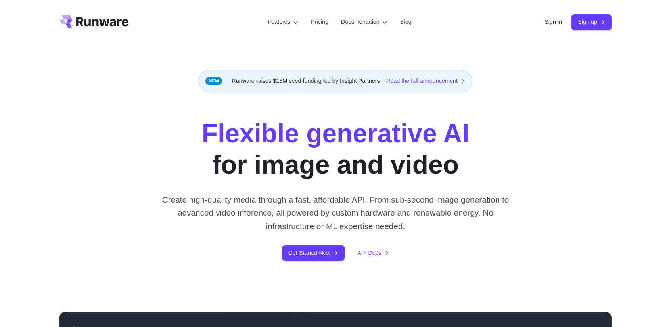 The image size is (671, 327). What do you see at coordinates (553, 22) in the screenshot?
I see `a: Sign in` at bounding box center [553, 22].